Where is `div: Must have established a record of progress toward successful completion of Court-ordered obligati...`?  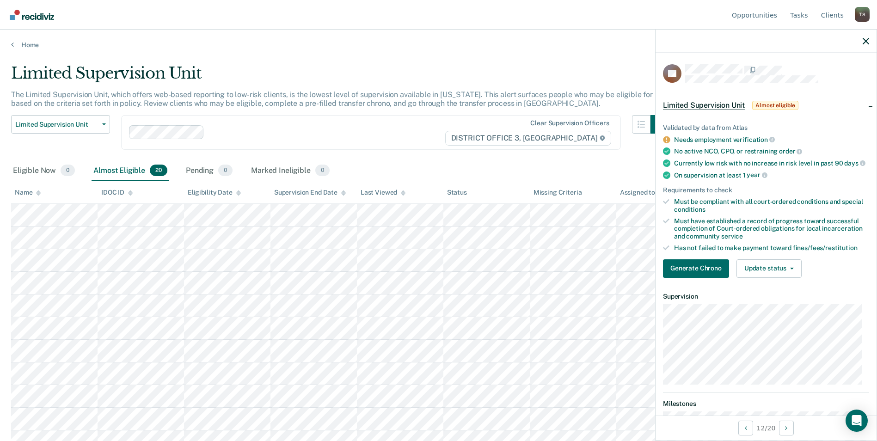 div: Must have established a record of progress toward successful completion of Court-ordered obligati... is located at coordinates (772, 229).